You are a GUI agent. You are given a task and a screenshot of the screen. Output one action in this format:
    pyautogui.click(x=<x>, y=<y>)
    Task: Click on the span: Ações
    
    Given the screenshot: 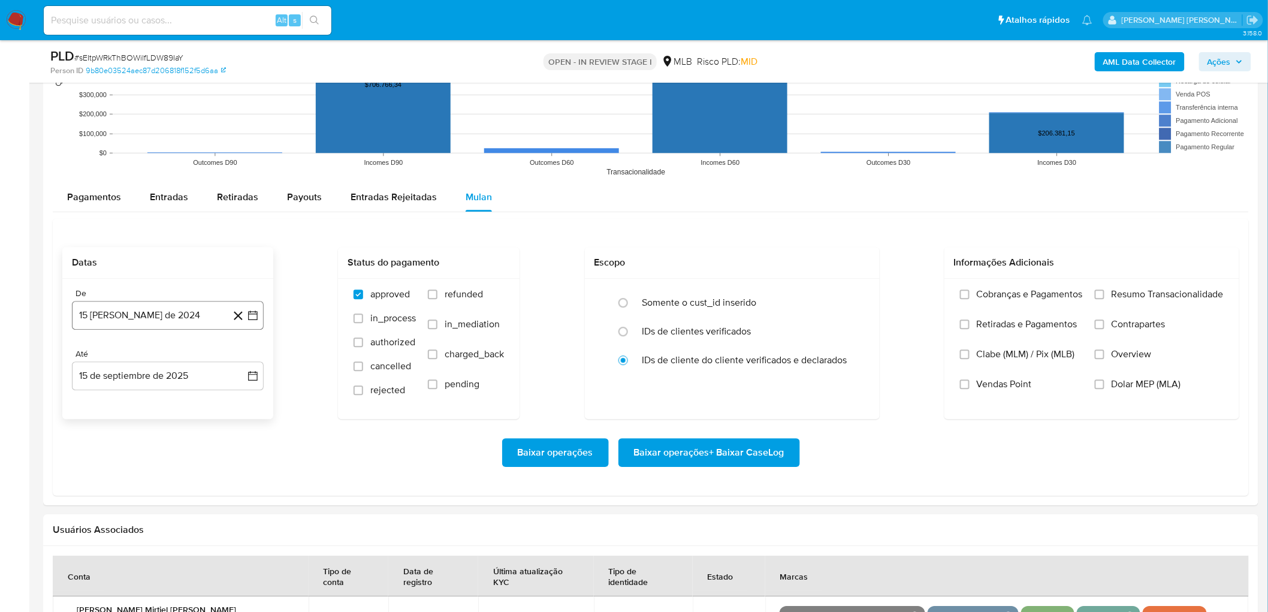 What is the action you would take?
    pyautogui.click(x=1219, y=62)
    